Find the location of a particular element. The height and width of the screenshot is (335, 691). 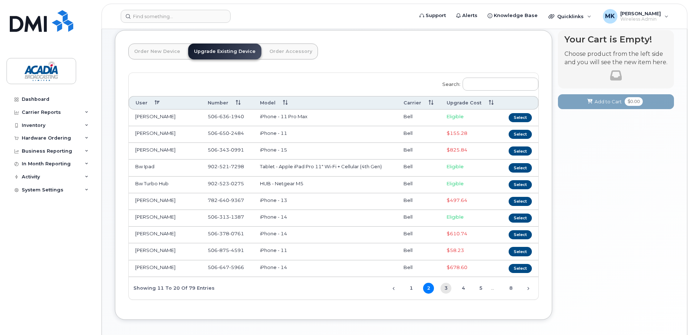

span: $0.00 is located at coordinates (634, 102).